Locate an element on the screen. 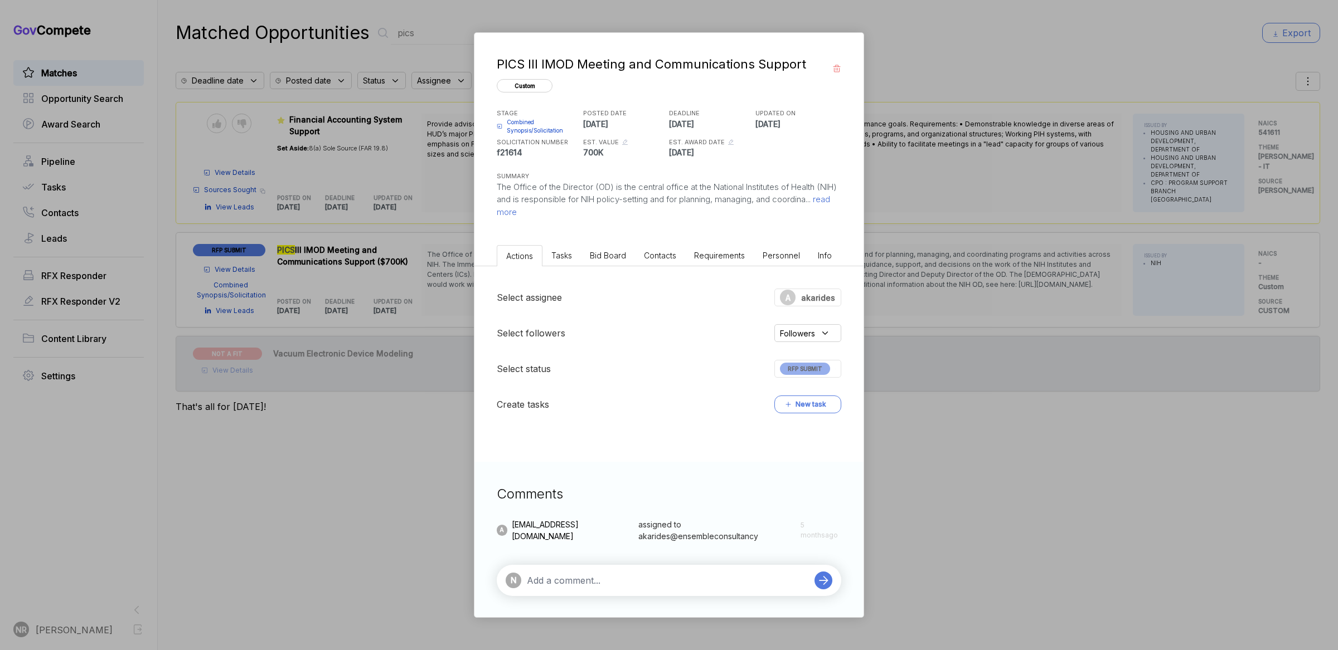 Image resolution: width=1338 pixels, height=650 pixels. p: The Office of the Director (OD) is the central office at the National Institutes of Health (NIH) ... is located at coordinates (669, 200).